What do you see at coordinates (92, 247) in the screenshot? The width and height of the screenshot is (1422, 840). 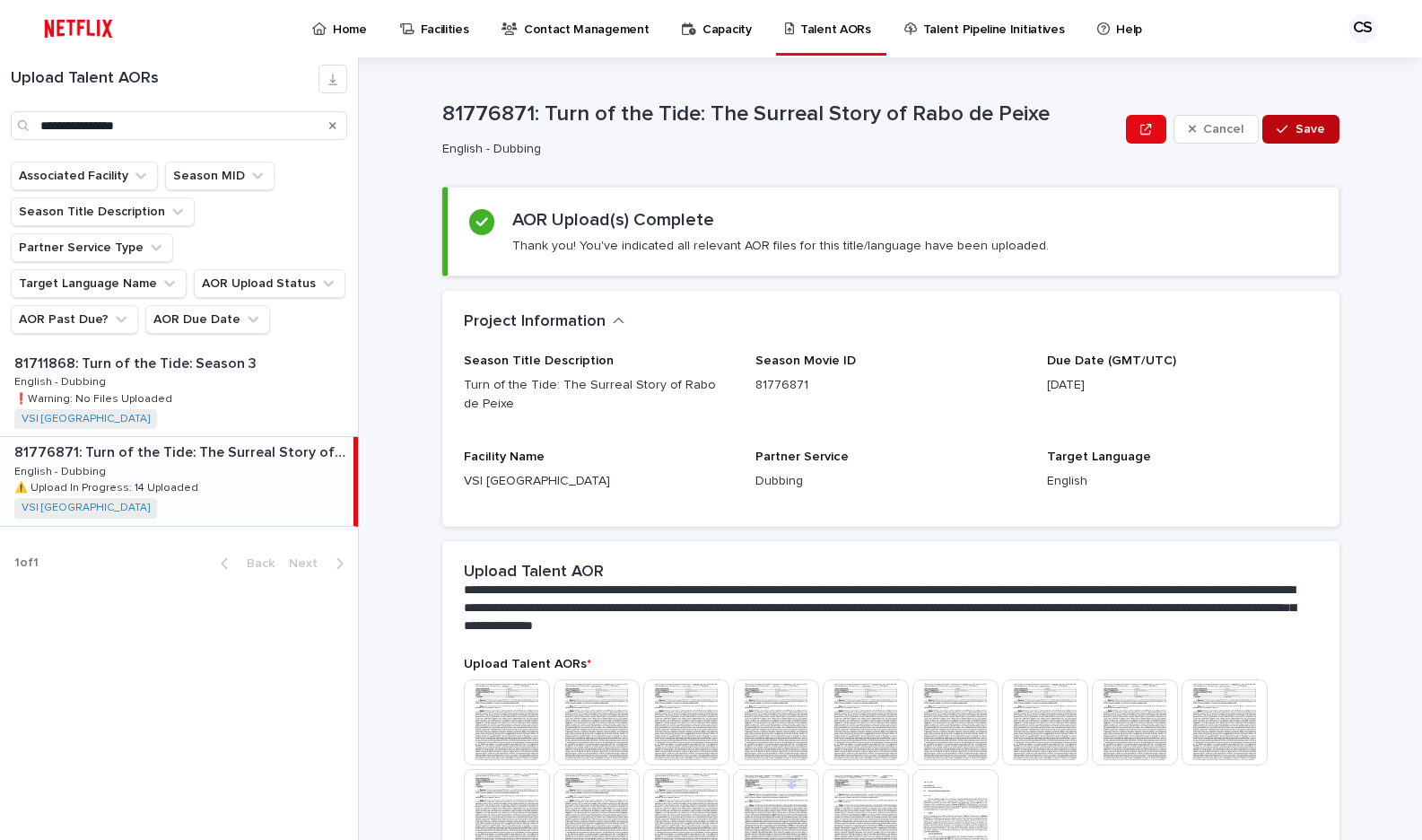 I see `button: Partner Service Type` at bounding box center [92, 247].